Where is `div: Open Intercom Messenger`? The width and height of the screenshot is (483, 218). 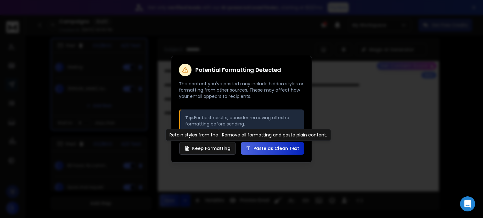 div: Open Intercom Messenger is located at coordinates (467, 204).